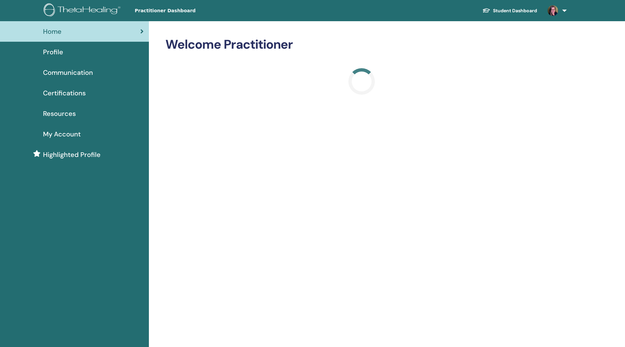 Image resolution: width=625 pixels, height=347 pixels. What do you see at coordinates (62, 134) in the screenshot?
I see `span: My Account` at bounding box center [62, 134].